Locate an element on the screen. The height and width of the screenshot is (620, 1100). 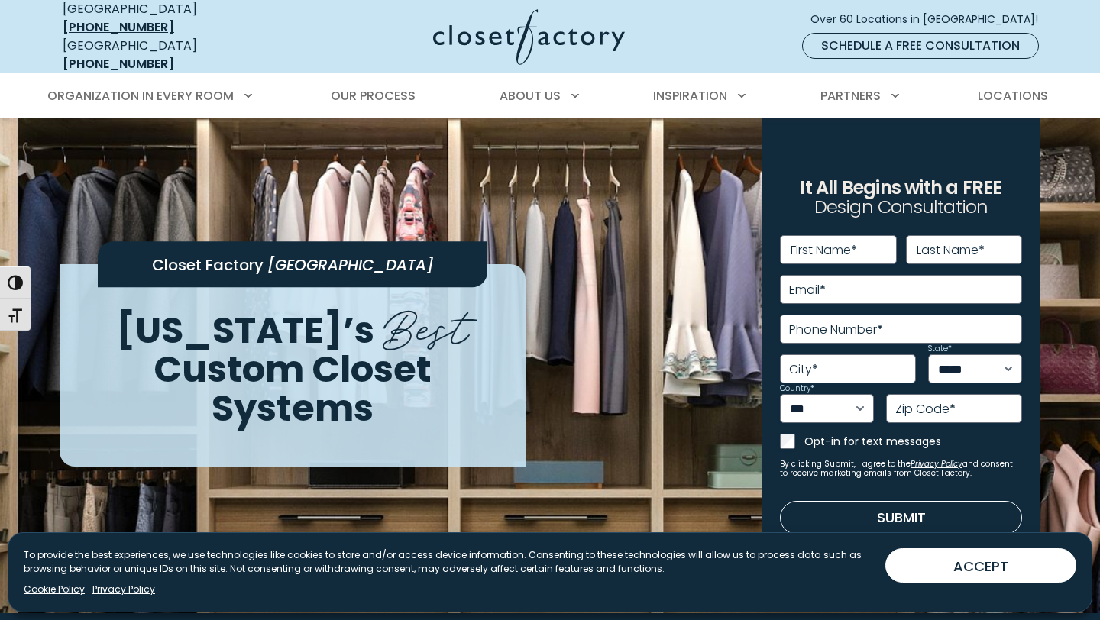
label: Zip Code is located at coordinates (925, 410).